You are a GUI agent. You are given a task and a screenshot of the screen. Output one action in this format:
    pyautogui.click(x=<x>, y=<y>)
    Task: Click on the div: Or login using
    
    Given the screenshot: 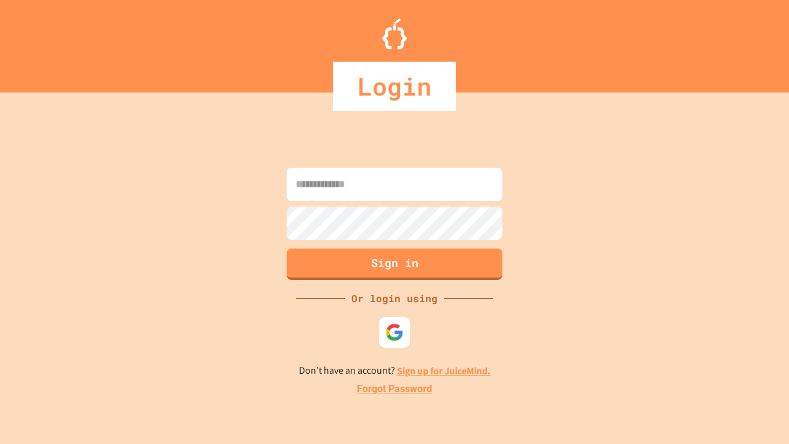 What is the action you would take?
    pyautogui.click(x=394, y=298)
    